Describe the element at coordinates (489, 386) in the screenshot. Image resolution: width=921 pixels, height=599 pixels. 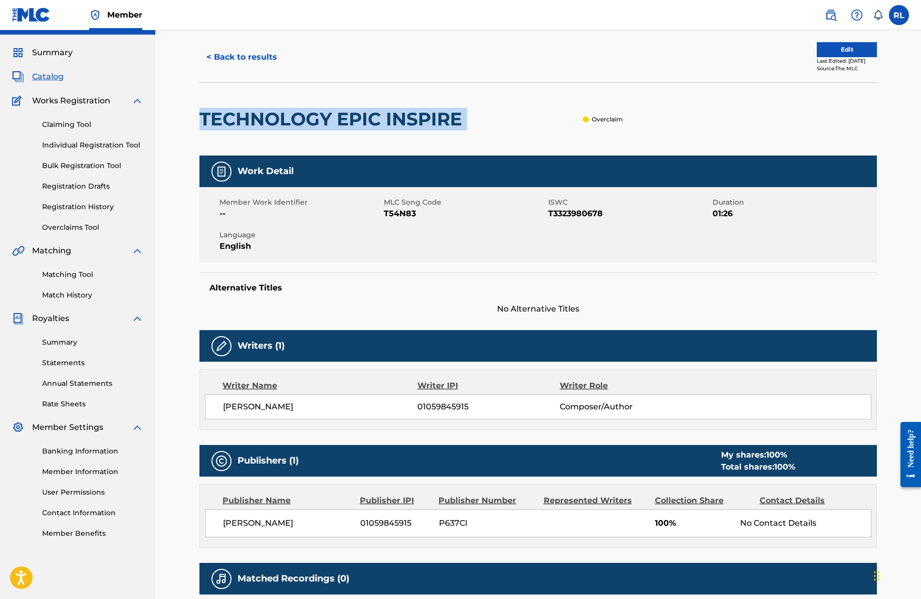
I see `div: Writer IPI` at that location.